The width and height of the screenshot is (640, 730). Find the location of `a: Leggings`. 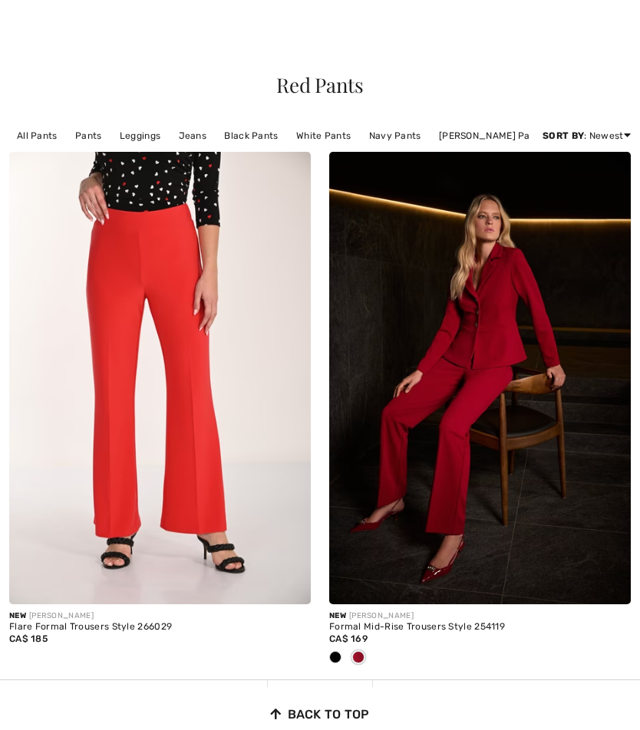

a: Leggings is located at coordinates (140, 136).